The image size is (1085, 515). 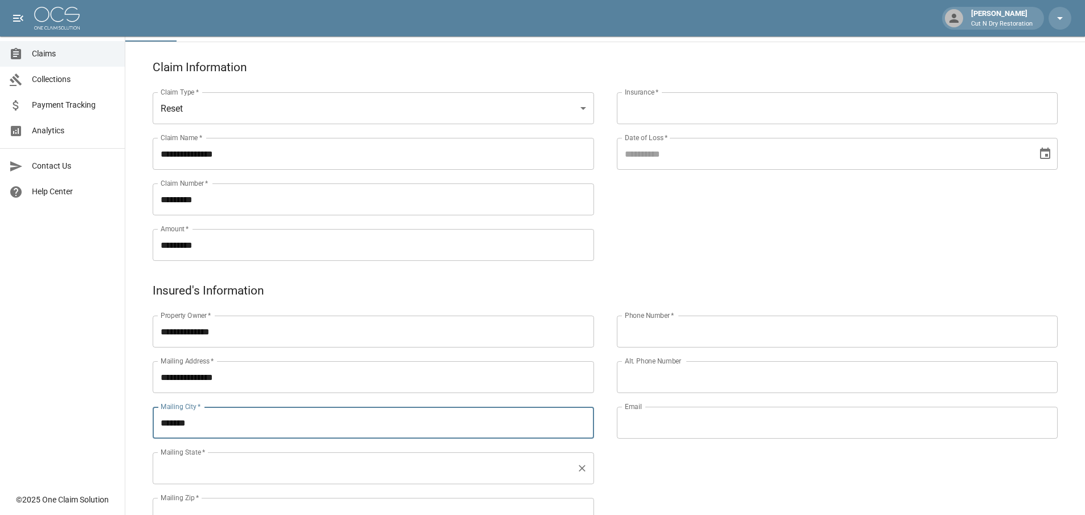 What do you see at coordinates (74, 191) in the screenshot?
I see `span: Help Center` at bounding box center [74, 191].